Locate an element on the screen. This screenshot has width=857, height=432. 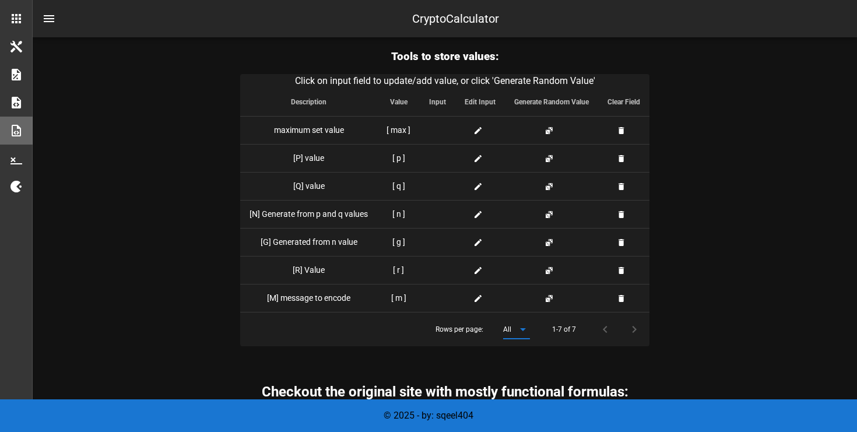
span: Description is located at coordinates (308, 102).